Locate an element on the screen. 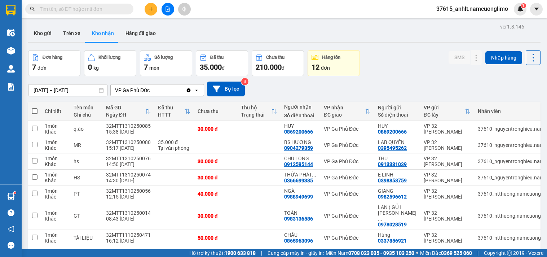 The image size is (547, 257). div: NGÀ is located at coordinates (300, 191).